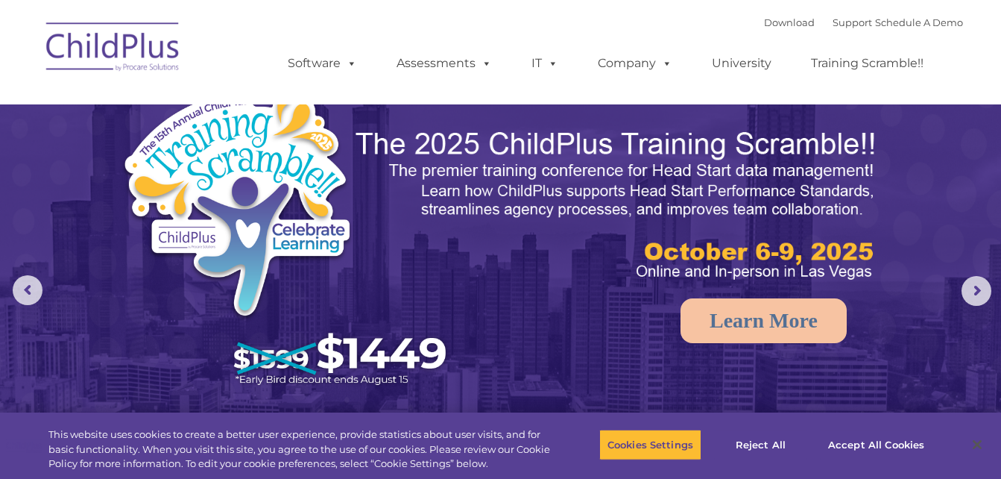 This screenshot has width=1001, height=479. I want to click on button: Accept All Cookies, so click(876, 444).